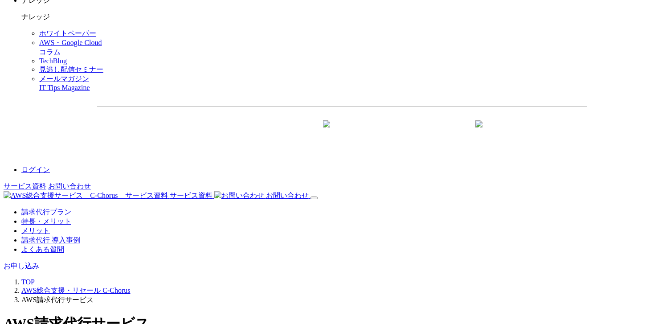  Describe the element at coordinates (36, 169) in the screenshot. I see `a: ログイン` at that location.